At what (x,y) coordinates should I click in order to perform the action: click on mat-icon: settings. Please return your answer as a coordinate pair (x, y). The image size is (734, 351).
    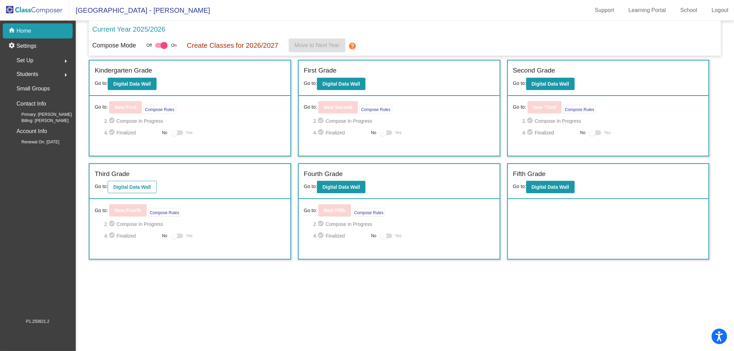
    Looking at the image, I should click on (12, 46).